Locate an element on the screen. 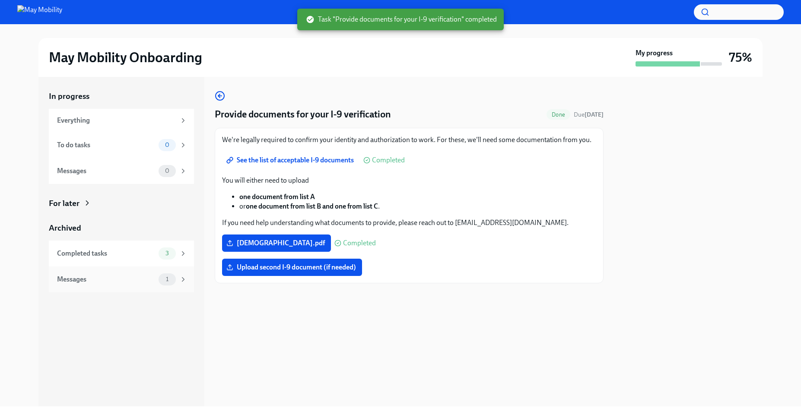 The width and height of the screenshot is (801, 415). a: Messages0 is located at coordinates (121, 171).